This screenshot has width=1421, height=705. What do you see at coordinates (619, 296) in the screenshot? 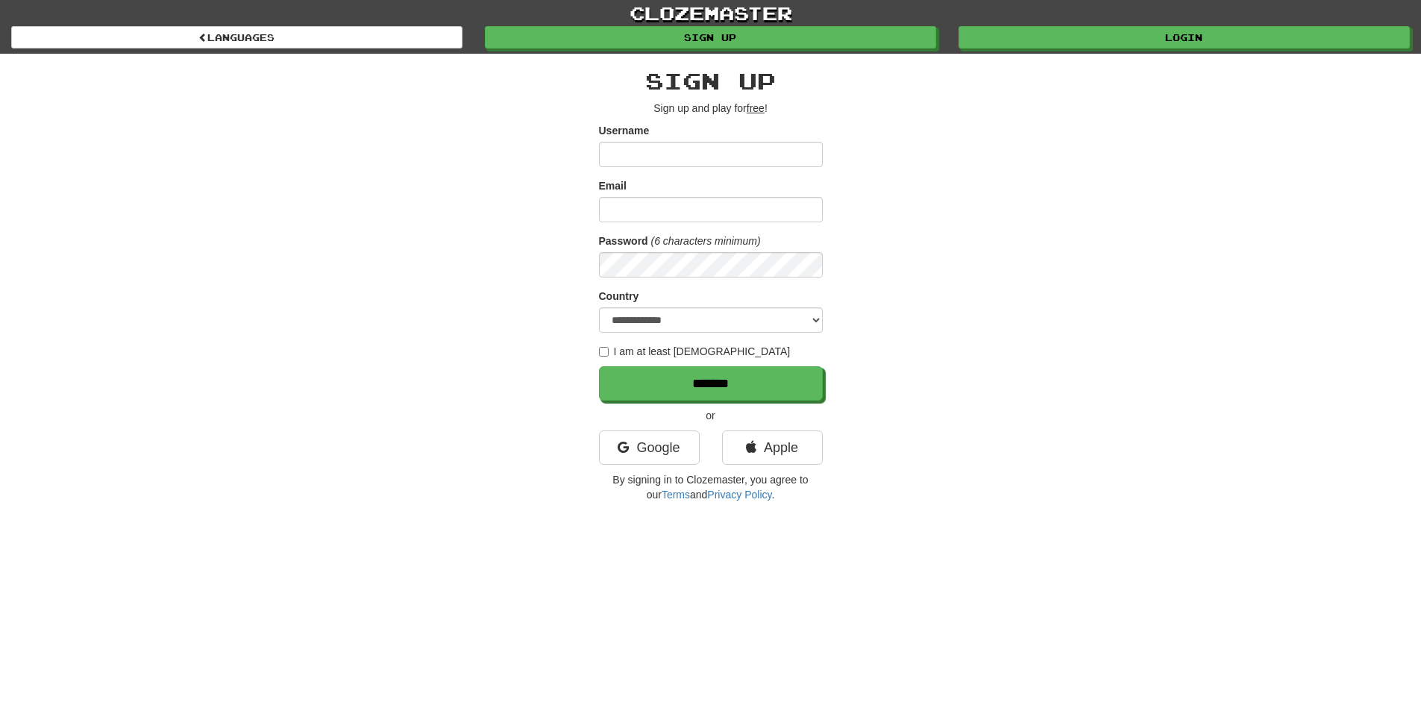
I see `label: Country` at bounding box center [619, 296].